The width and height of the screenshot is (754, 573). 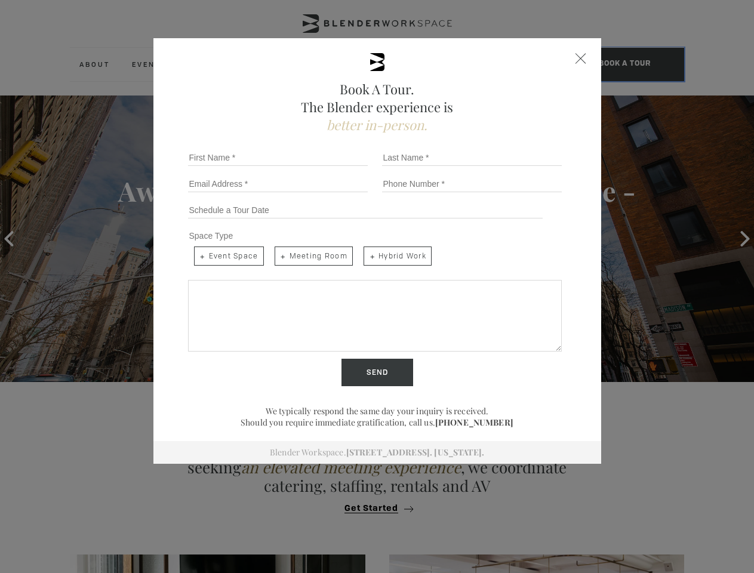 What do you see at coordinates (314, 256) in the screenshot?
I see `span: Meeting Room` at bounding box center [314, 256].